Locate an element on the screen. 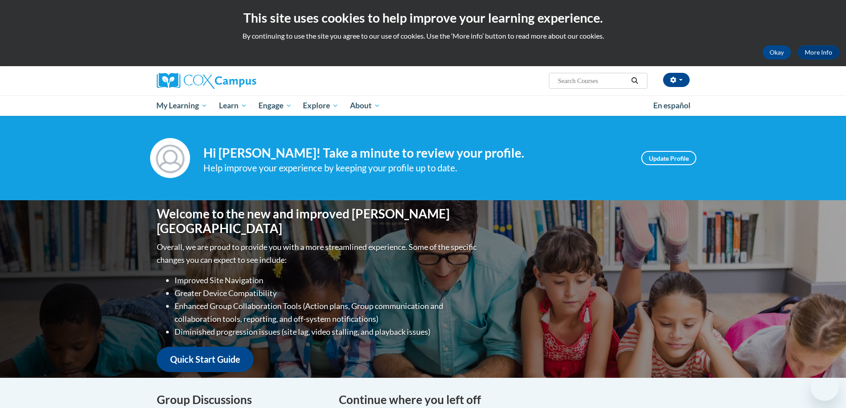 The height and width of the screenshot is (408, 846). span: Explore is located at coordinates (321, 106).